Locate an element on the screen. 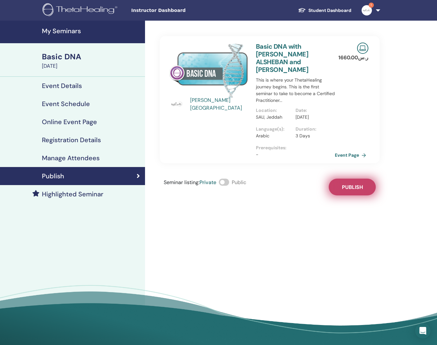 The image size is (437, 345). p: Date : is located at coordinates (314, 110).